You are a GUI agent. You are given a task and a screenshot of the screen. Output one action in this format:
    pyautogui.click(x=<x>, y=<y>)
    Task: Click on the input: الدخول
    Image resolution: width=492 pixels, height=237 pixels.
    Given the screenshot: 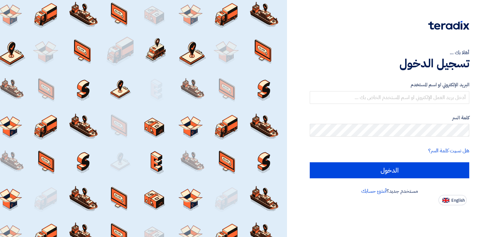 What is the action you would take?
    pyautogui.click(x=389, y=170)
    